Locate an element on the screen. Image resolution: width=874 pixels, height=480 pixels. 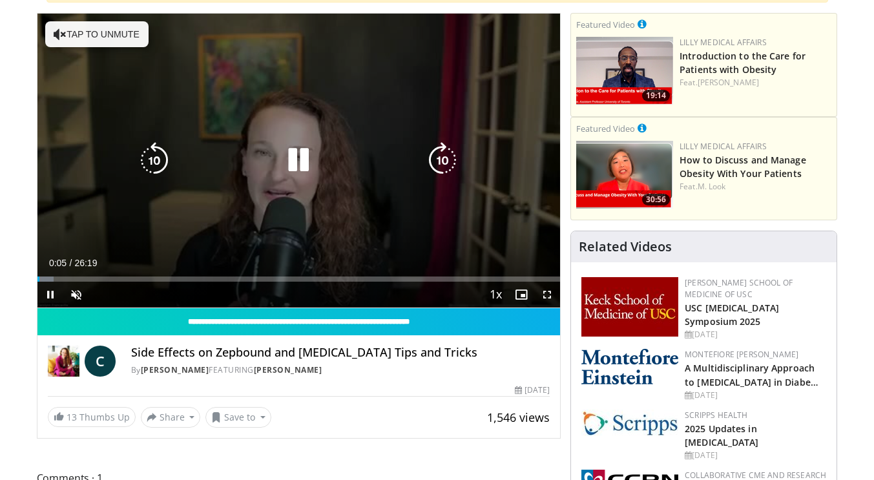
img: b0142b4c-93a1-4b58-8f91-5265c282693c.png.150x105_q85_autocrop_double_scale_upscale_version-0.2.png is located at coordinates (630, 366).